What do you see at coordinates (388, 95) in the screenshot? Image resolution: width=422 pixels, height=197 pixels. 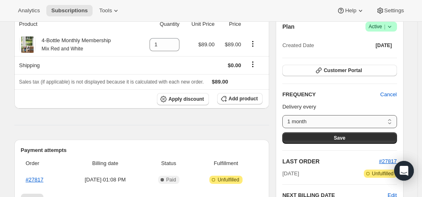 I see `button: Cancel` at bounding box center [388, 95].